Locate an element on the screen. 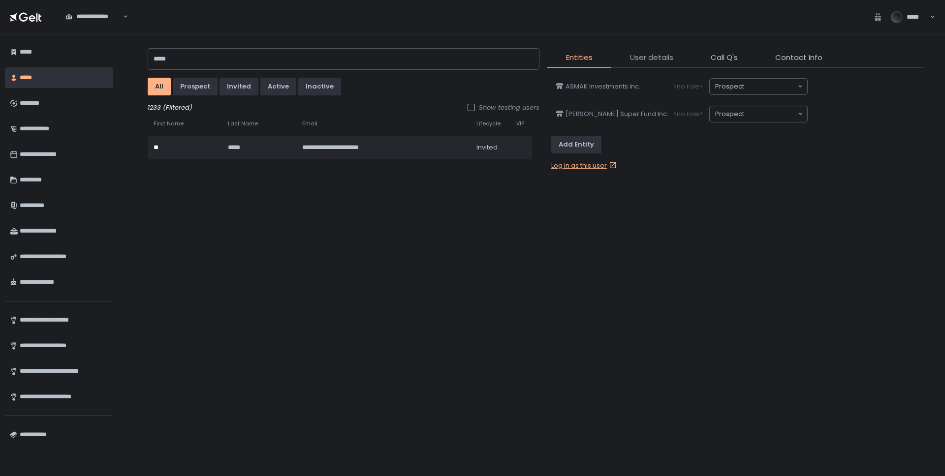 This screenshot has height=476, width=945. button: active is located at coordinates (278, 87).